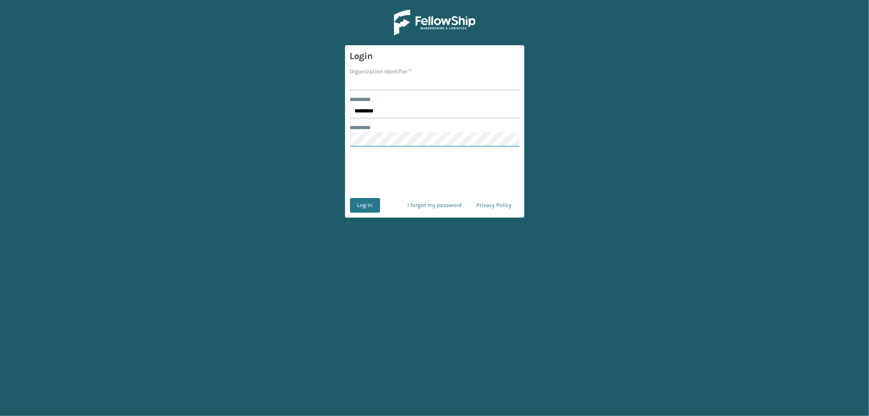 This screenshot has height=416, width=869. Describe the element at coordinates (494, 205) in the screenshot. I see `a: Privacy Policy` at that location.